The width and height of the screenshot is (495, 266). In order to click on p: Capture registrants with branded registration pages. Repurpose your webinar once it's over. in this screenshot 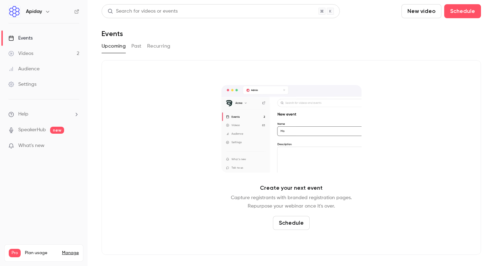, I will do `click(291, 202)`.